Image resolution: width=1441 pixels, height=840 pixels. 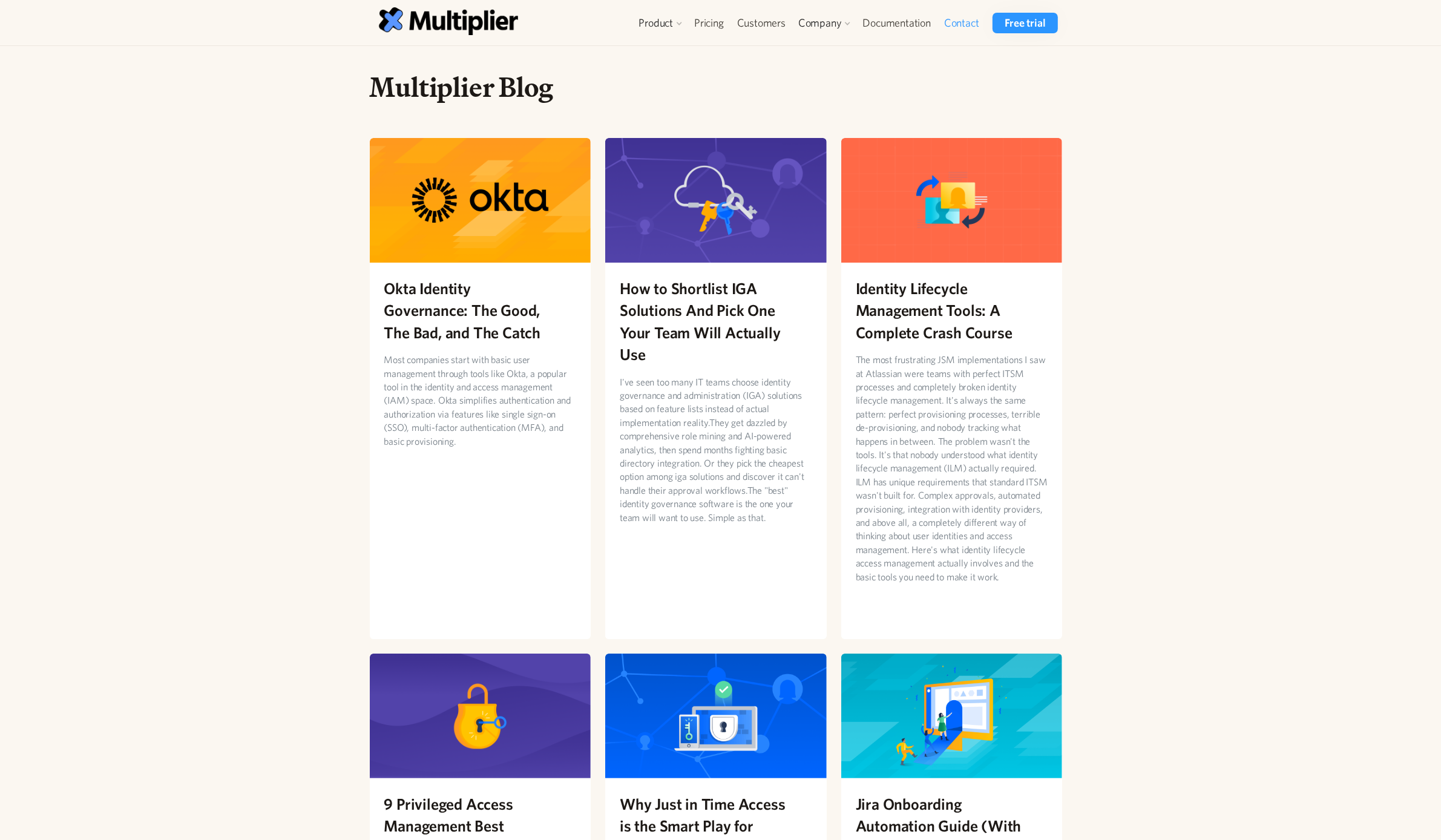 I want to click on a: Free trial, so click(x=1025, y=23).